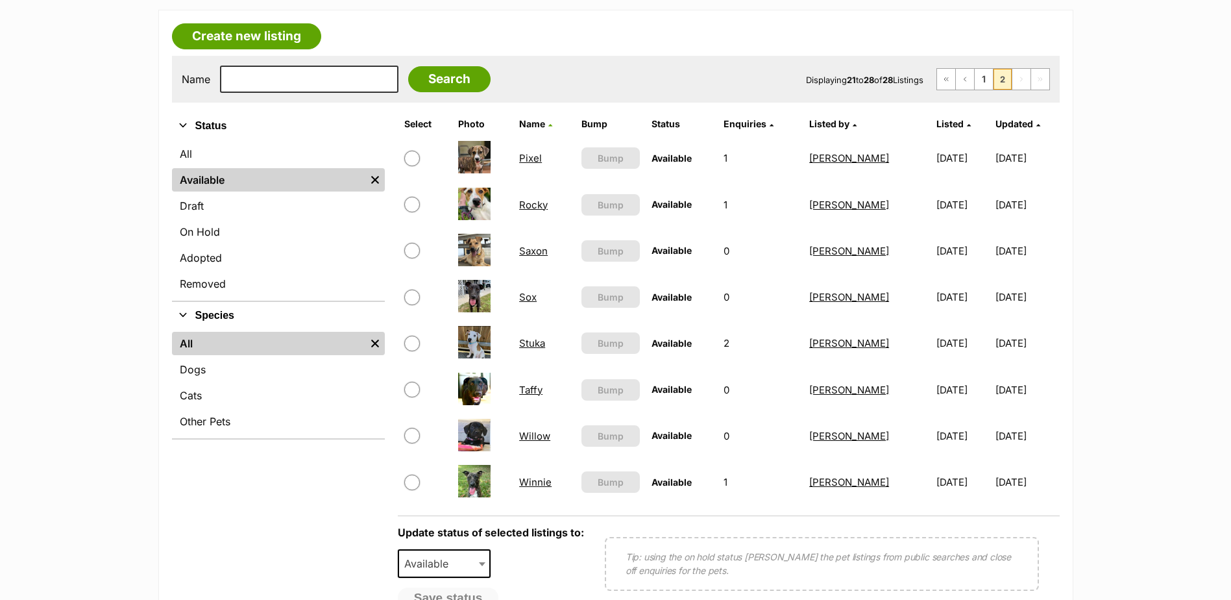 This screenshot has height=600, width=1231. I want to click on a: Updated, so click(1018, 123).